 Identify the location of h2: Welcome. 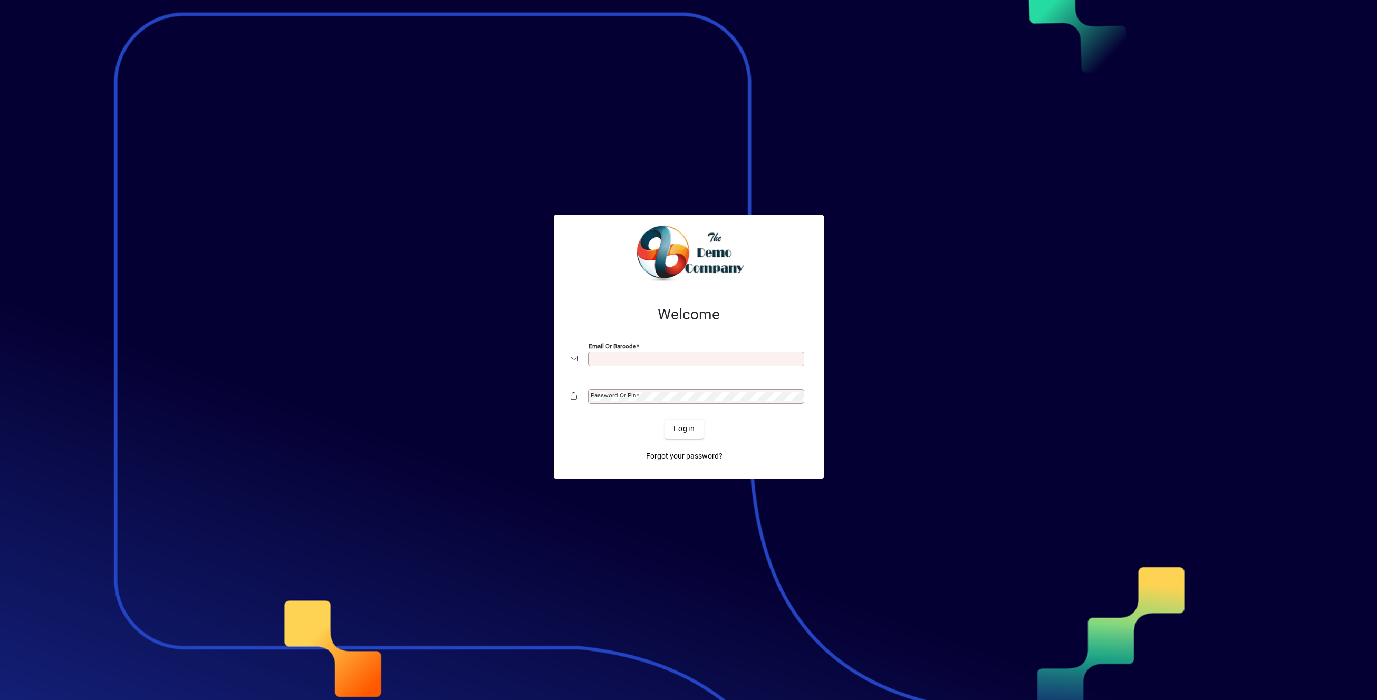
(689, 315).